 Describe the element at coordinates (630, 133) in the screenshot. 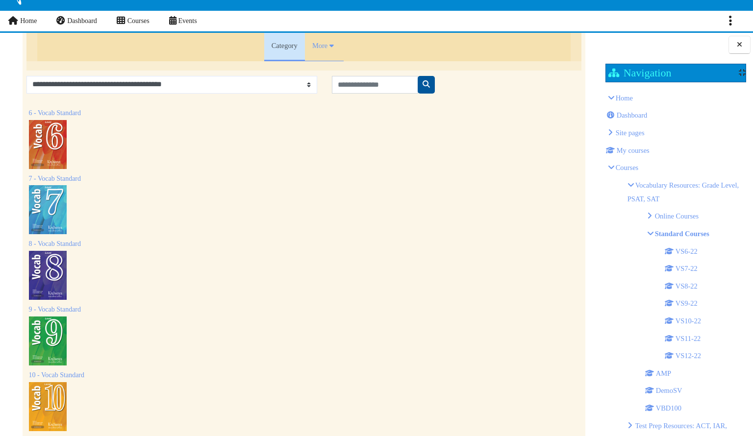

I see `span: Knowsys Educational Services LLC` at that location.